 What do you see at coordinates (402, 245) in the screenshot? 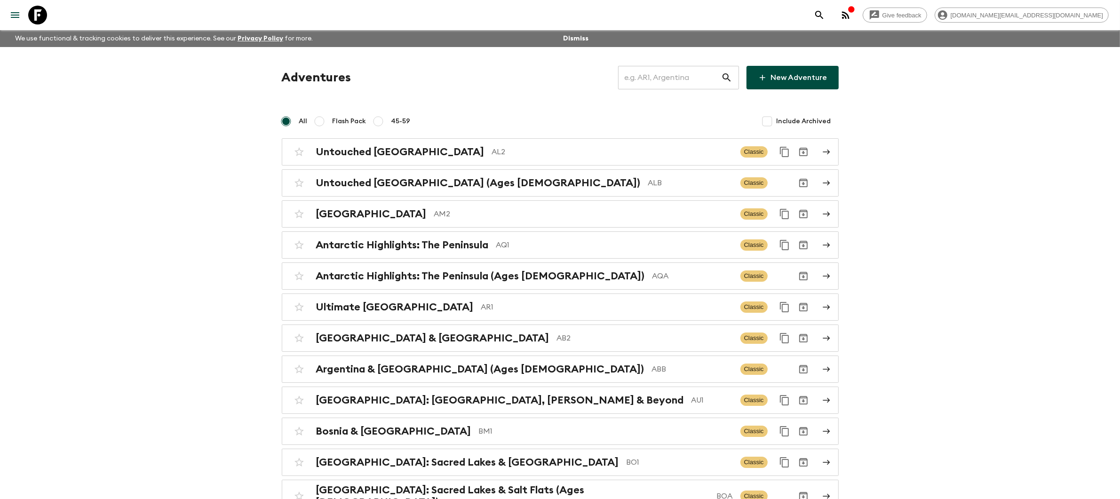
I see `h2: Antarctic Highlights: The Peninsula` at bounding box center [402, 245].